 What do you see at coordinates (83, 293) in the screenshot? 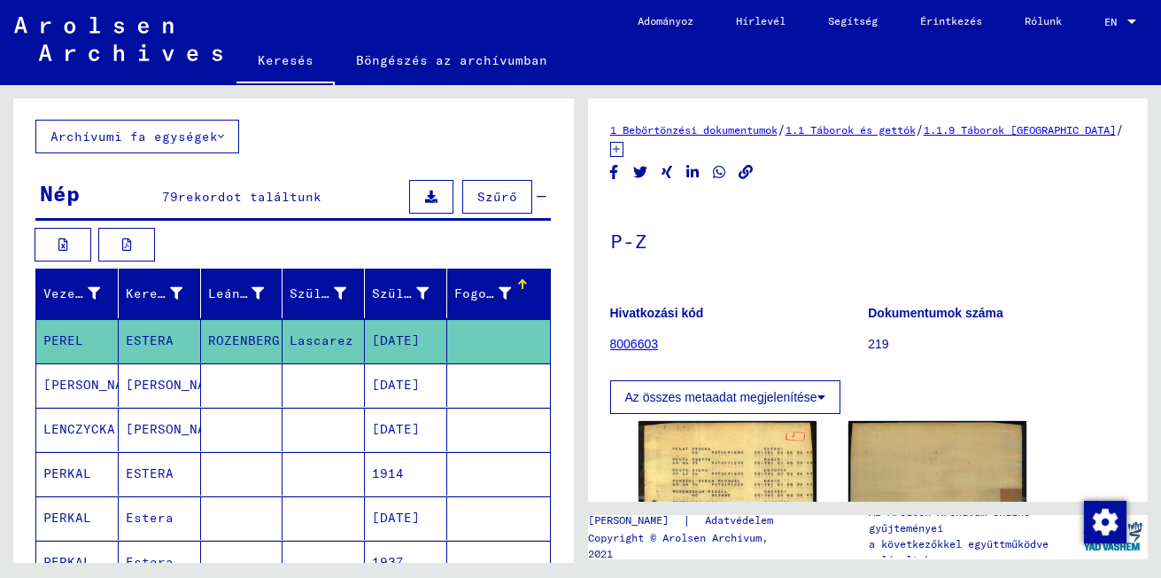
I see `font: Vezetéknév` at bounding box center [83, 293].